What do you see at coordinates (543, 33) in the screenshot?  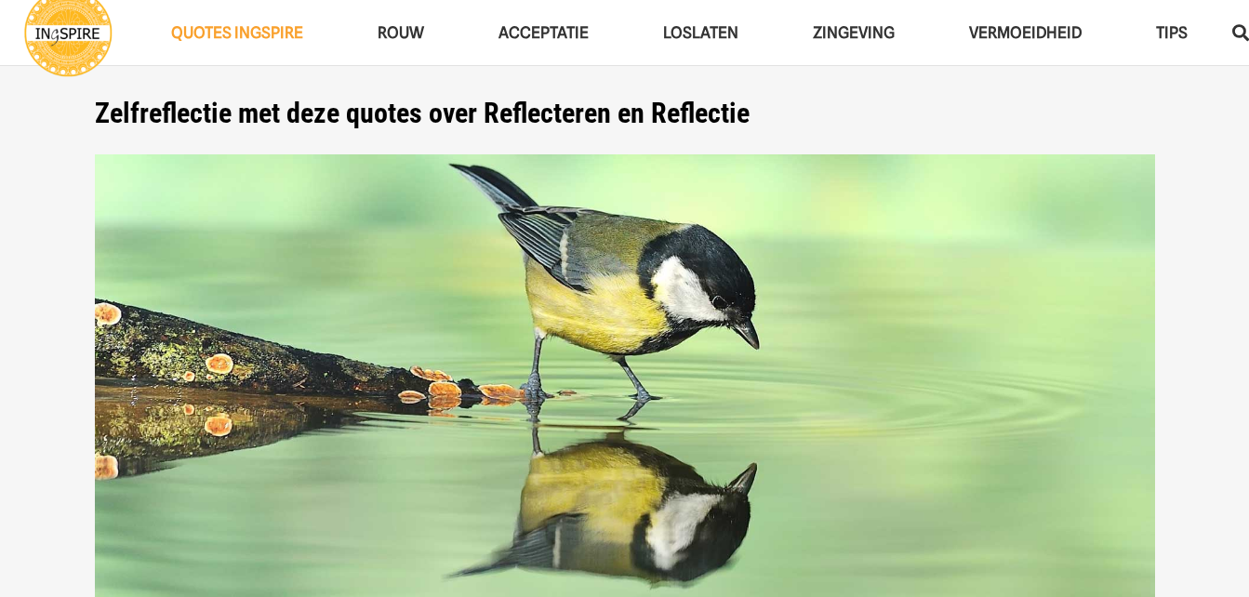 I see `a: AcceptatieAcceptatie Menu` at bounding box center [543, 33].